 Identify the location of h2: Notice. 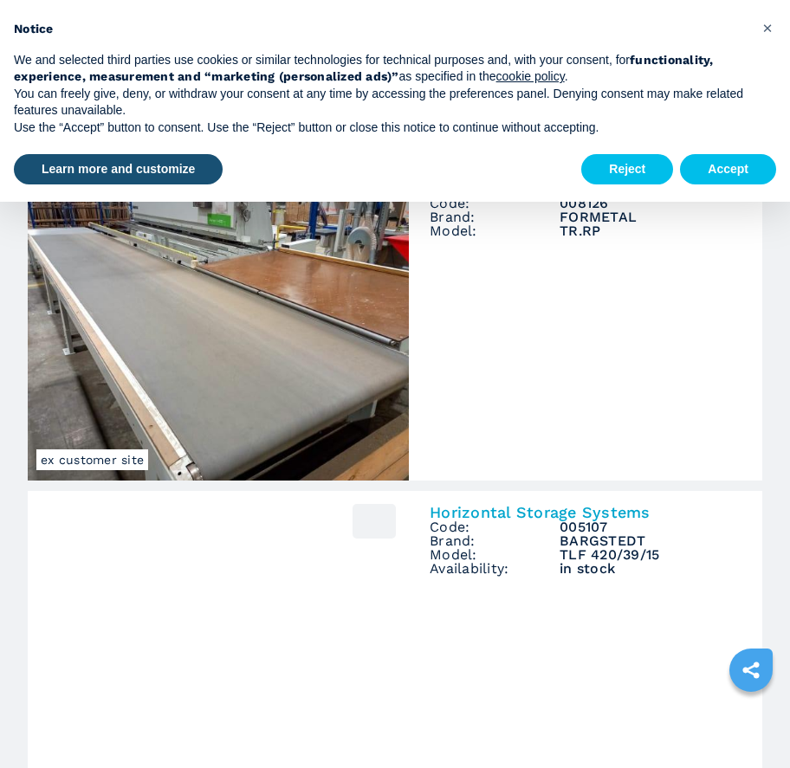
(381, 29).